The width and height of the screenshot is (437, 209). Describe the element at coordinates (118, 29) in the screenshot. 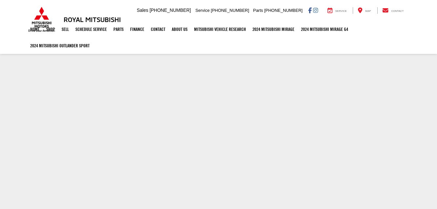

I see `a: Parts: Opens in a new tab` at that location.